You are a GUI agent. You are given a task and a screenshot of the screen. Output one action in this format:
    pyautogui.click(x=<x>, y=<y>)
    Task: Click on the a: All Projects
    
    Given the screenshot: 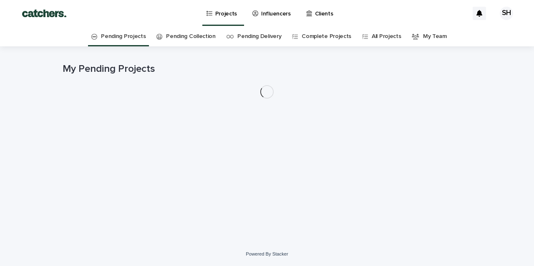 What is the action you would take?
    pyautogui.click(x=386, y=36)
    